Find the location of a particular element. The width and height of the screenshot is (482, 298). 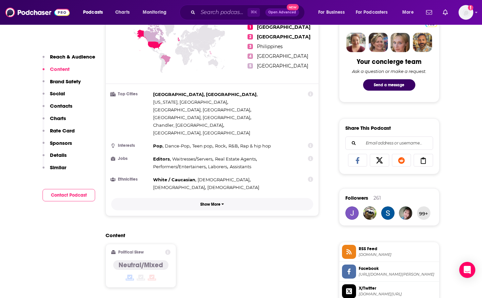

a: Charts is located at coordinates (122, 12).